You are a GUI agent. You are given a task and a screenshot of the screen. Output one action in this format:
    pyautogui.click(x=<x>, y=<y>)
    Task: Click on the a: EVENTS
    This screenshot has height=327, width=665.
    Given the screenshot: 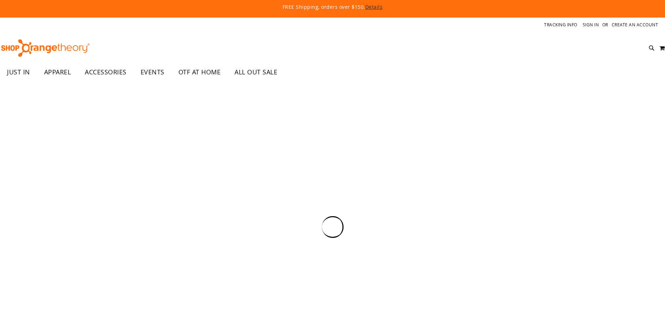 What is the action you would take?
    pyautogui.click(x=152, y=72)
    